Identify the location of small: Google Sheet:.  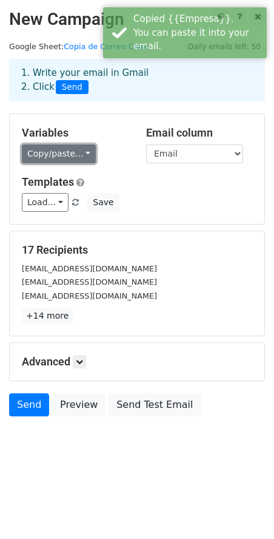
(79, 46).